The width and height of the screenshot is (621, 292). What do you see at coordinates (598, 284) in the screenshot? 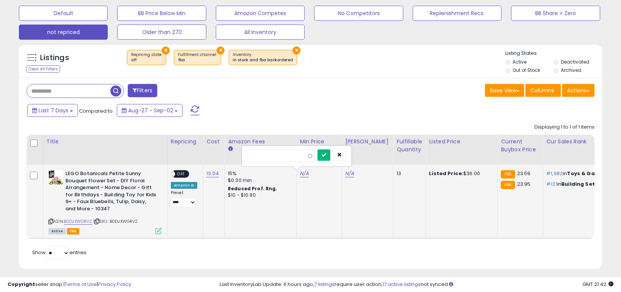
I see `span: 2025-09-10 21:42 GMT` at bounding box center [598, 284].